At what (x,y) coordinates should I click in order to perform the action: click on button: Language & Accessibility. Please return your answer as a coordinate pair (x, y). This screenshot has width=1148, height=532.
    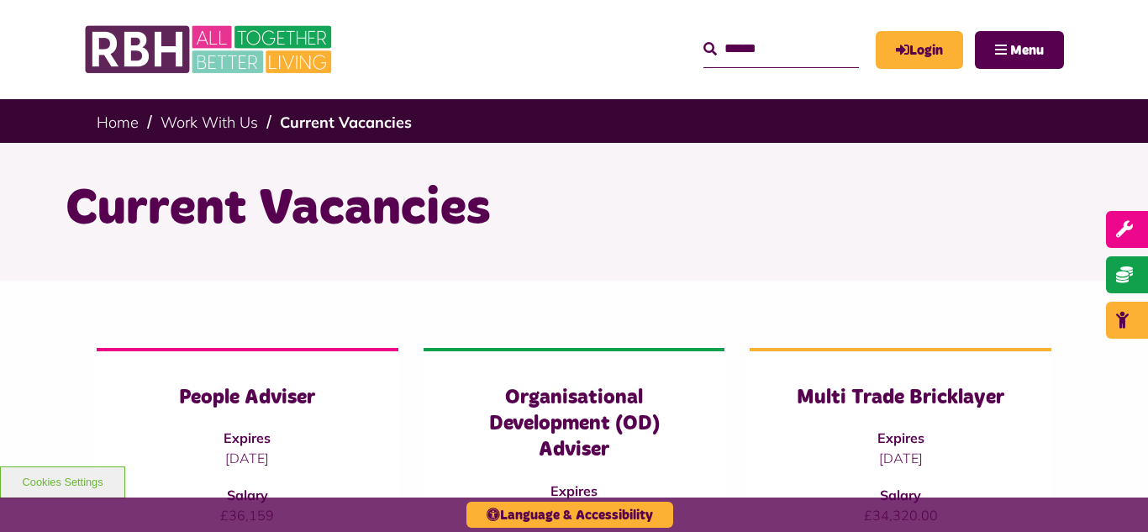
    Looking at the image, I should click on (570, 514).